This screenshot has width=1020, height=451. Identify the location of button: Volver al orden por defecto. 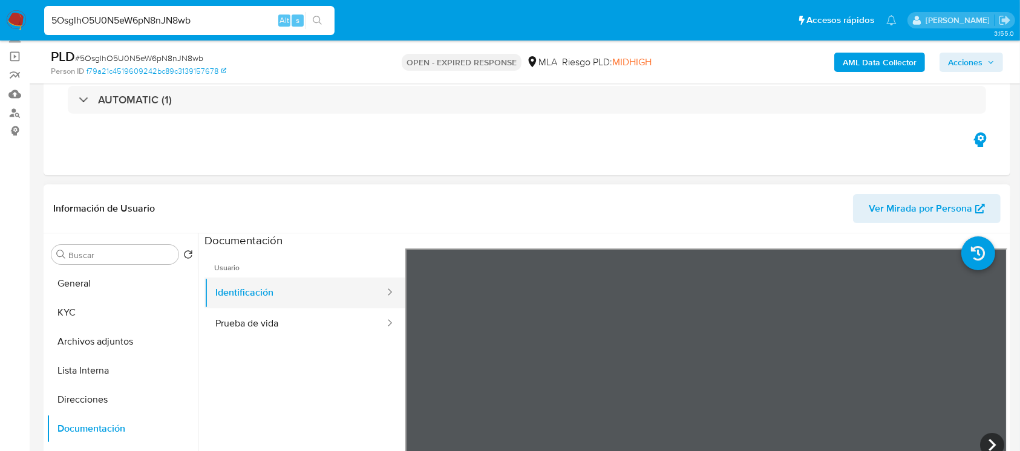
(188, 256).